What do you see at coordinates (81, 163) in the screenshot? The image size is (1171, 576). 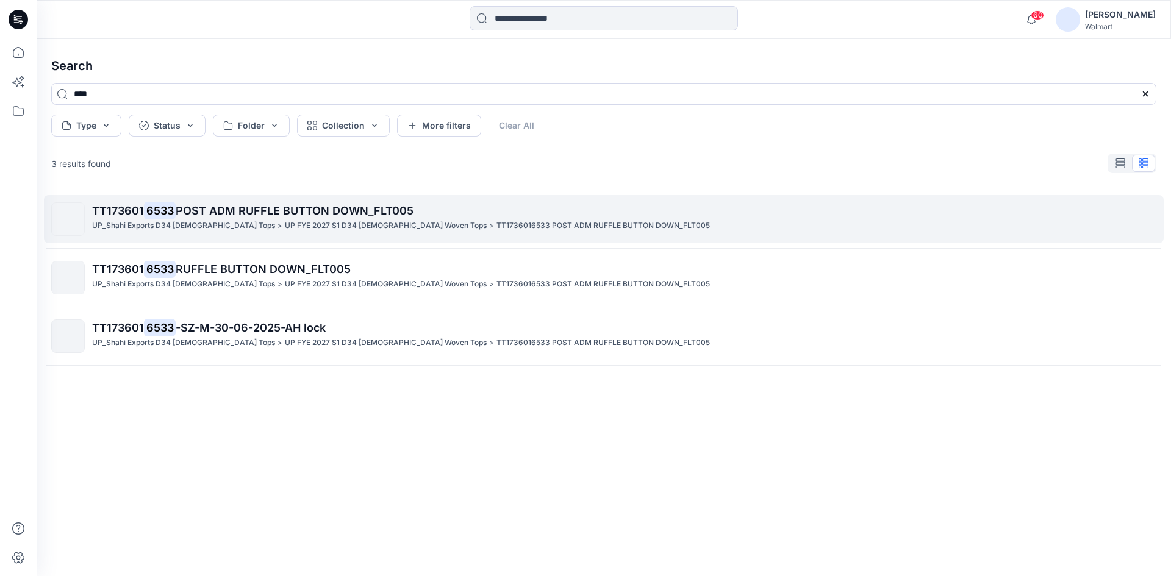 I see `p: 3 results found` at bounding box center [81, 163].